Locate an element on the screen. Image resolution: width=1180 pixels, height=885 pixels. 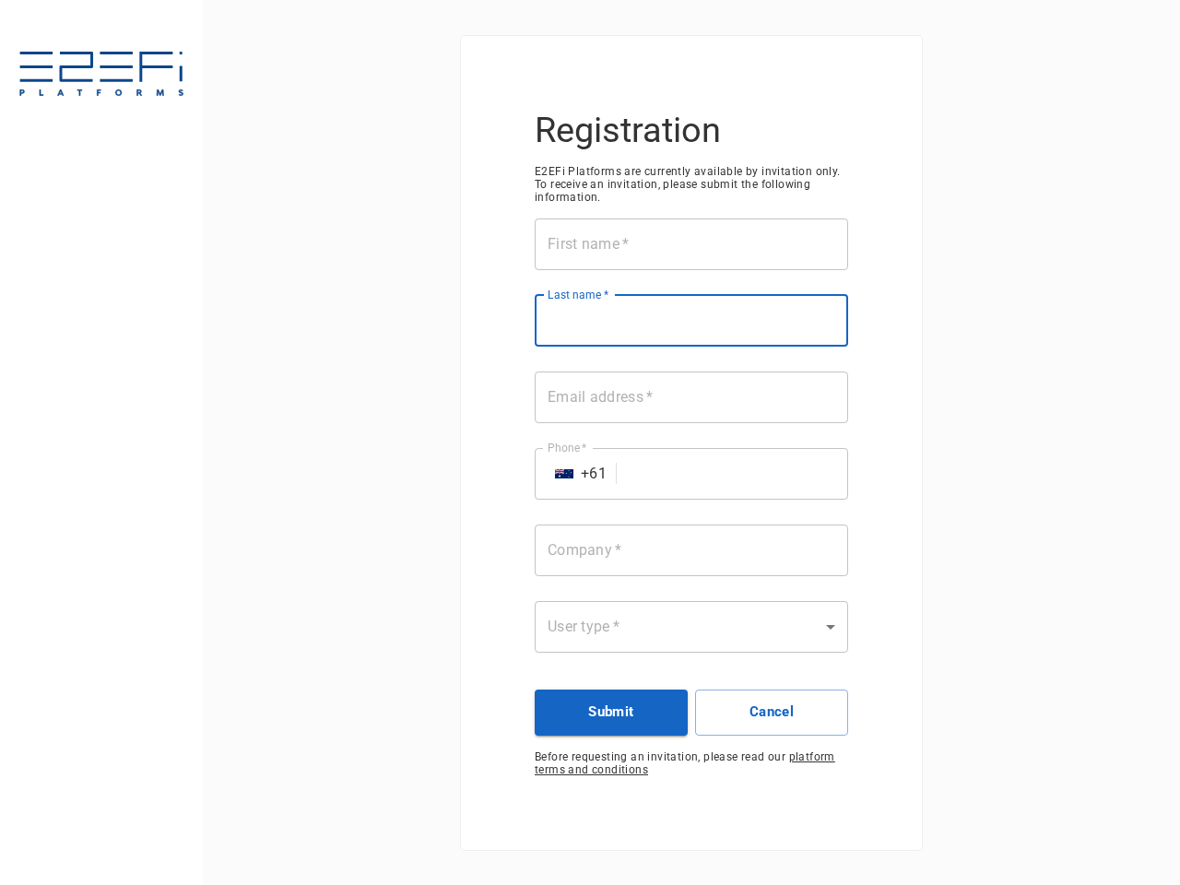
label: Last name is located at coordinates (578, 294).